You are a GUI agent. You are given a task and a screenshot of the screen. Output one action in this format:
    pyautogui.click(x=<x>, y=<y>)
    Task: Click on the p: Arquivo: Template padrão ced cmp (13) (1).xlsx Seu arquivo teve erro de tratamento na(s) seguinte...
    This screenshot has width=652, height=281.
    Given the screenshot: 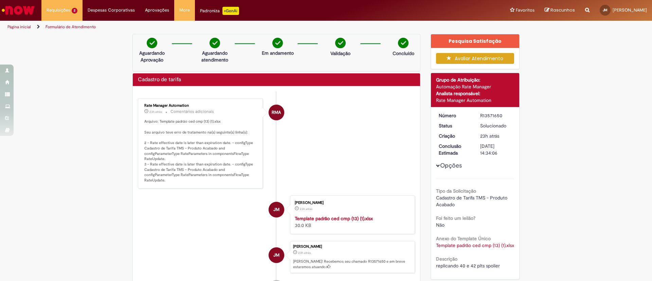 What is the action you would take?
    pyautogui.click(x=201, y=151)
    